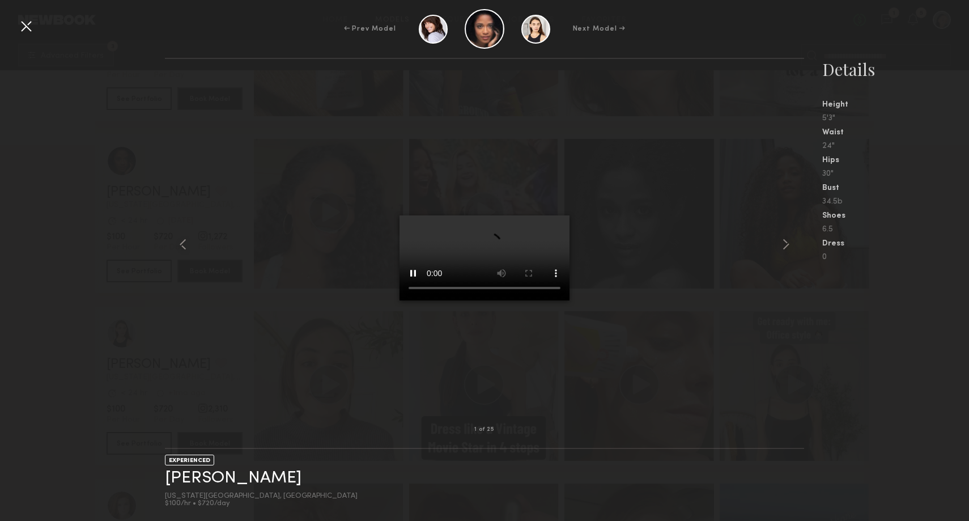  Describe the element at coordinates (895, 69) in the screenshot. I see `div: Details` at that location.